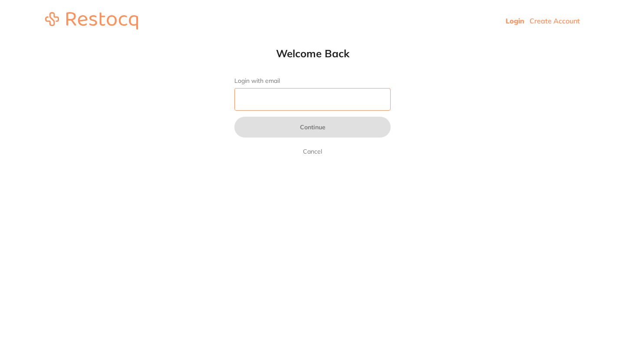 The width and height of the screenshot is (625, 338). What do you see at coordinates (555, 21) in the screenshot?
I see `a: Create Account` at bounding box center [555, 21].